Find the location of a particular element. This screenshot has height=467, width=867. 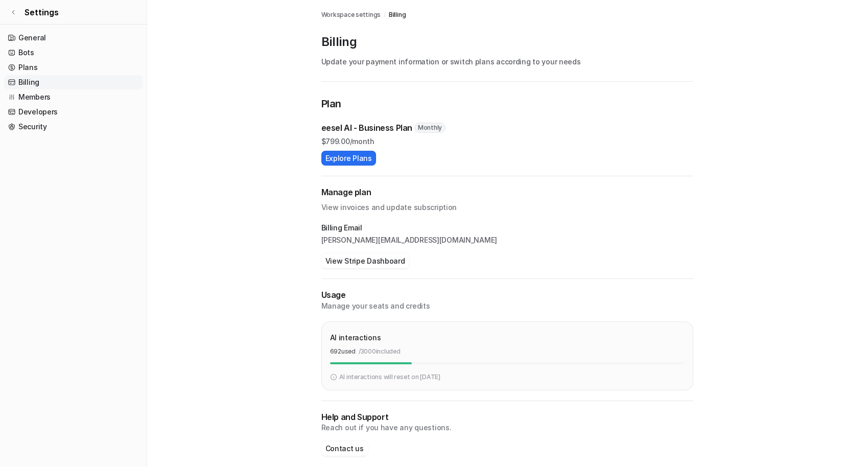

a: Members is located at coordinates (73, 97).